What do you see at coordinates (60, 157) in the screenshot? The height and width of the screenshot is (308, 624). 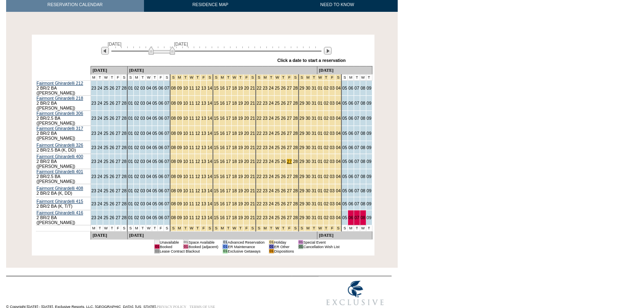 I see `a: Fairmont Ghirardelli 400` at bounding box center [60, 157].